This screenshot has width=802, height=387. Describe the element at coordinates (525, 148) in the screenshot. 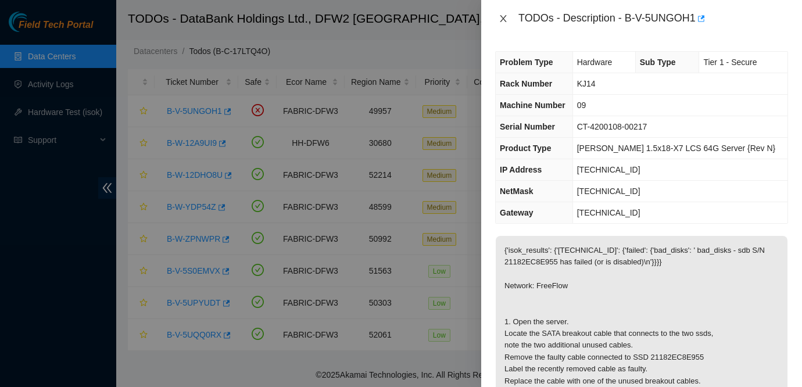

I see `span: Product Type` at that location.